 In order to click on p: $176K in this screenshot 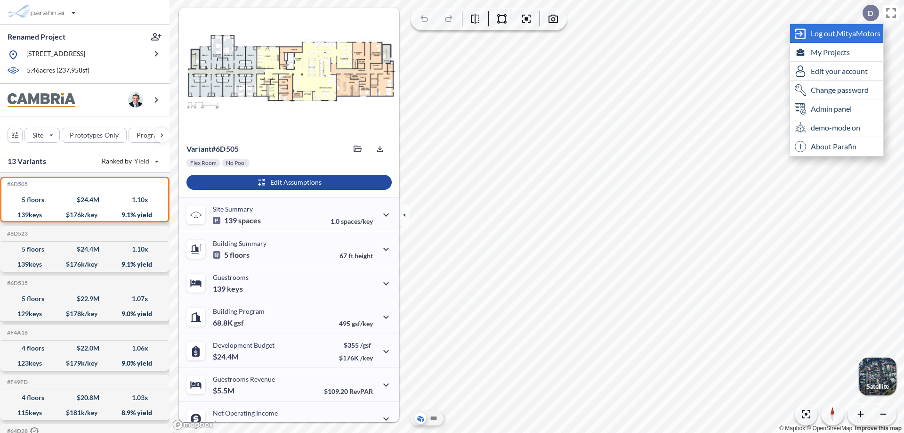, I will do `click(356, 358)`.